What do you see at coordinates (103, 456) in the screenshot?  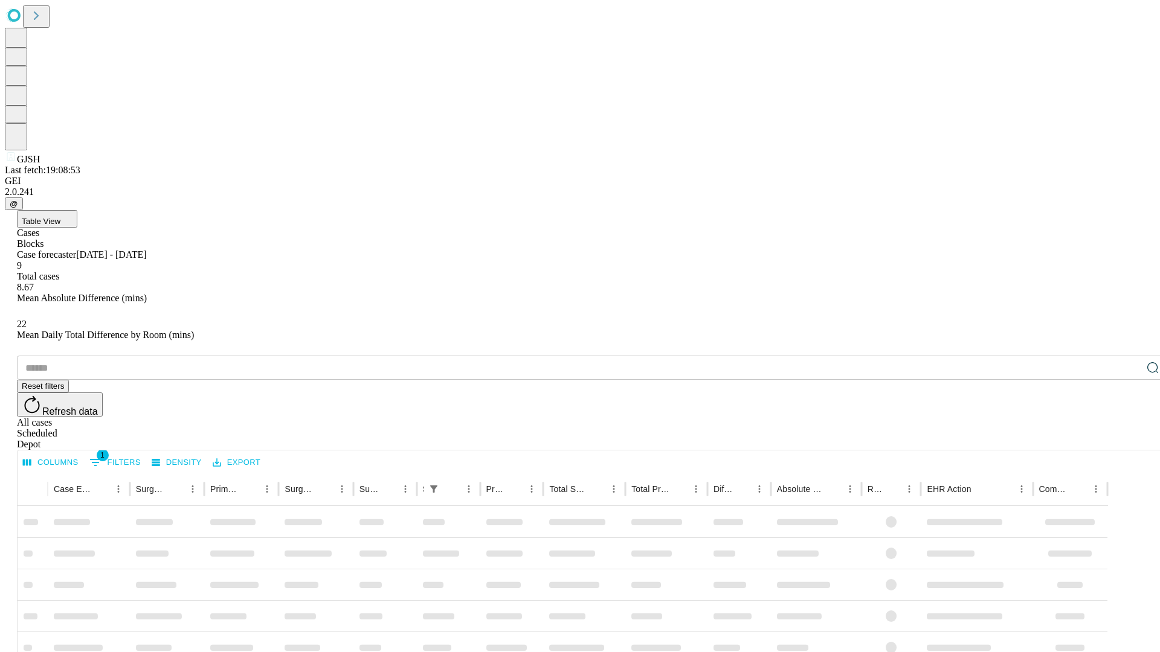 I see `span: 1` at bounding box center [103, 456].